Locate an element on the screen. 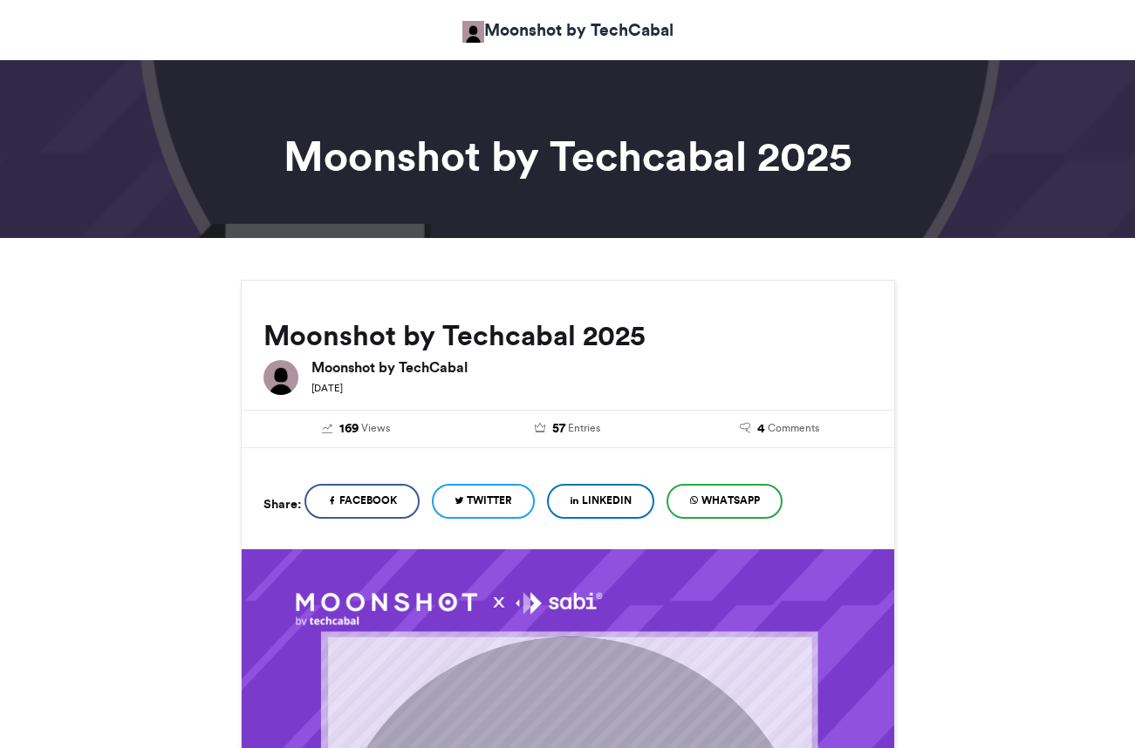 The height and width of the screenshot is (748, 1135). span: Views is located at coordinates (375, 428).